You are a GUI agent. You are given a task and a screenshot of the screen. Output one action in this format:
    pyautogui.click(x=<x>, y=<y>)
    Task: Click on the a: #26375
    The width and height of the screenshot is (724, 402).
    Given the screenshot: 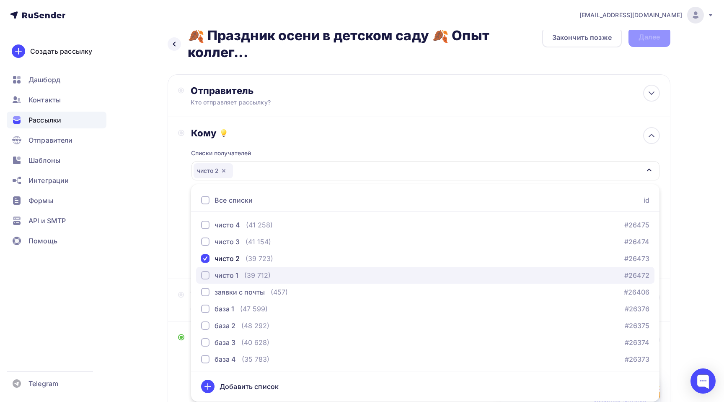 What is the action you would take?
    pyautogui.click(x=638, y=325)
    